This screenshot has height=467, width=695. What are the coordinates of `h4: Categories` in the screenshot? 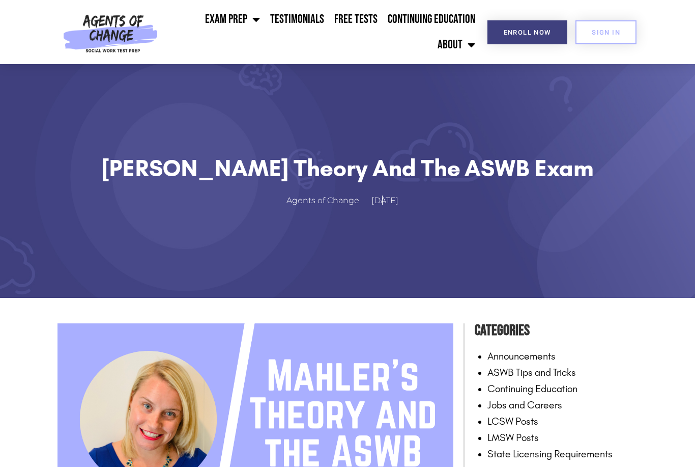 It's located at (556, 330).